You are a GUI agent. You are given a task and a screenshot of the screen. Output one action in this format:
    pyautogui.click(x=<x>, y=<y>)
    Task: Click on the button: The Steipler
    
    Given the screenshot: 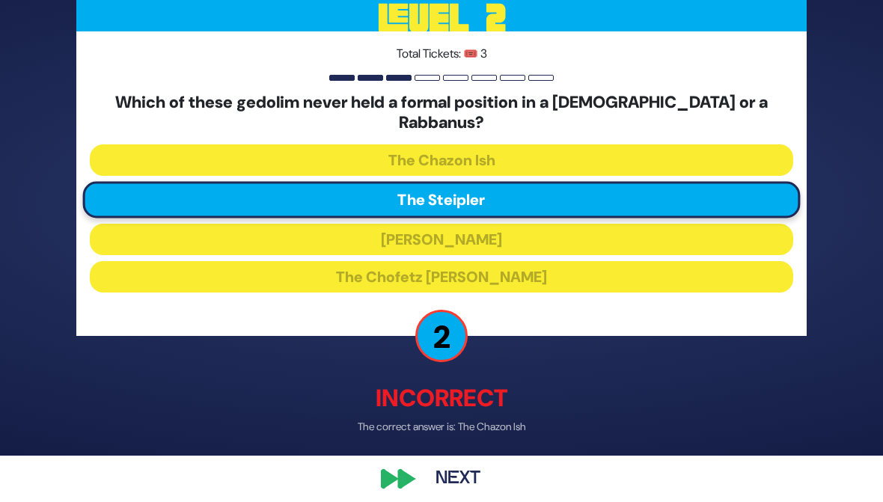 What is the action you would take?
    pyautogui.click(x=442, y=200)
    